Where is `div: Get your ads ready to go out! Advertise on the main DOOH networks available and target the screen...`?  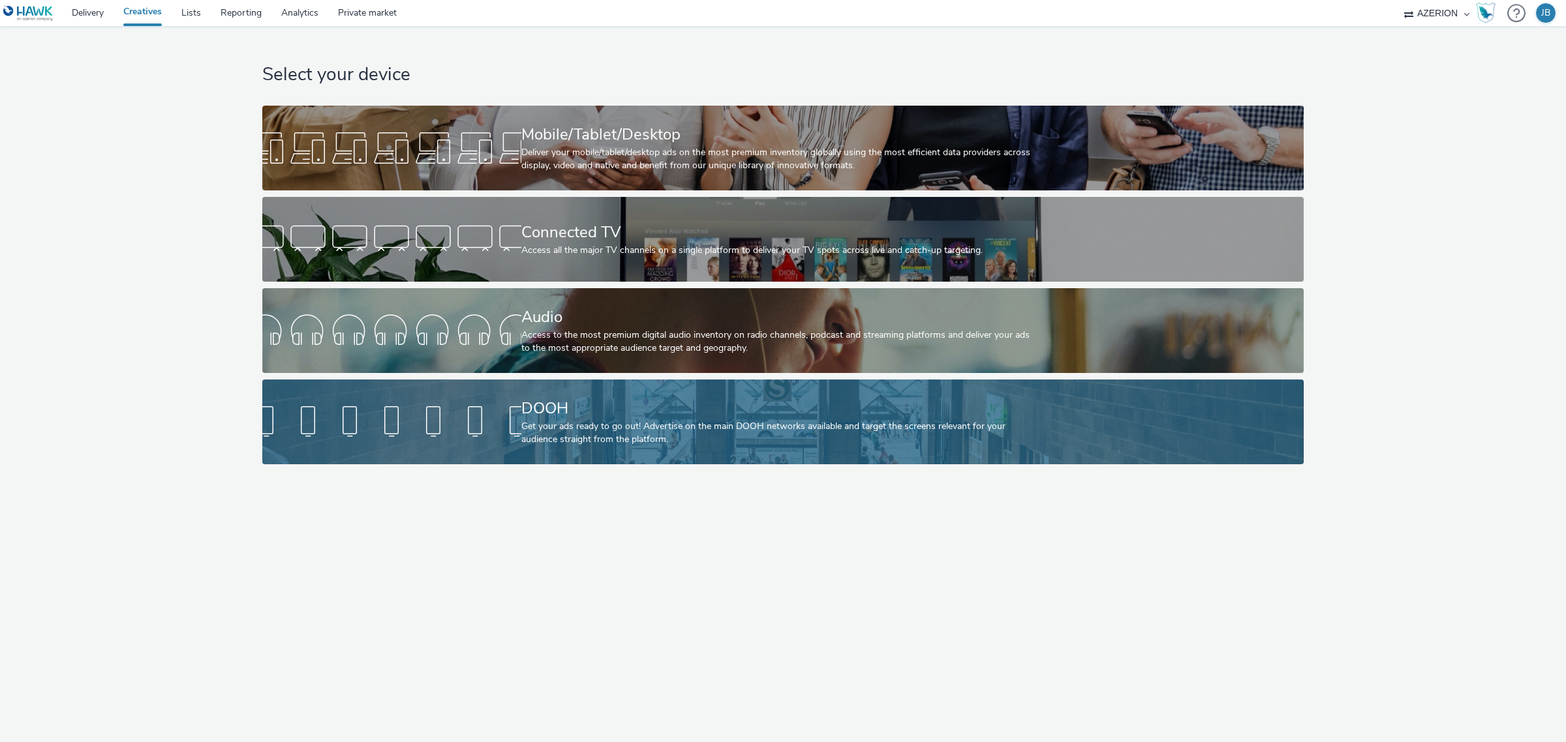
div: Get your ads ready to go out! Advertise on the main DOOH networks available and target the screen... is located at coordinates (780, 433).